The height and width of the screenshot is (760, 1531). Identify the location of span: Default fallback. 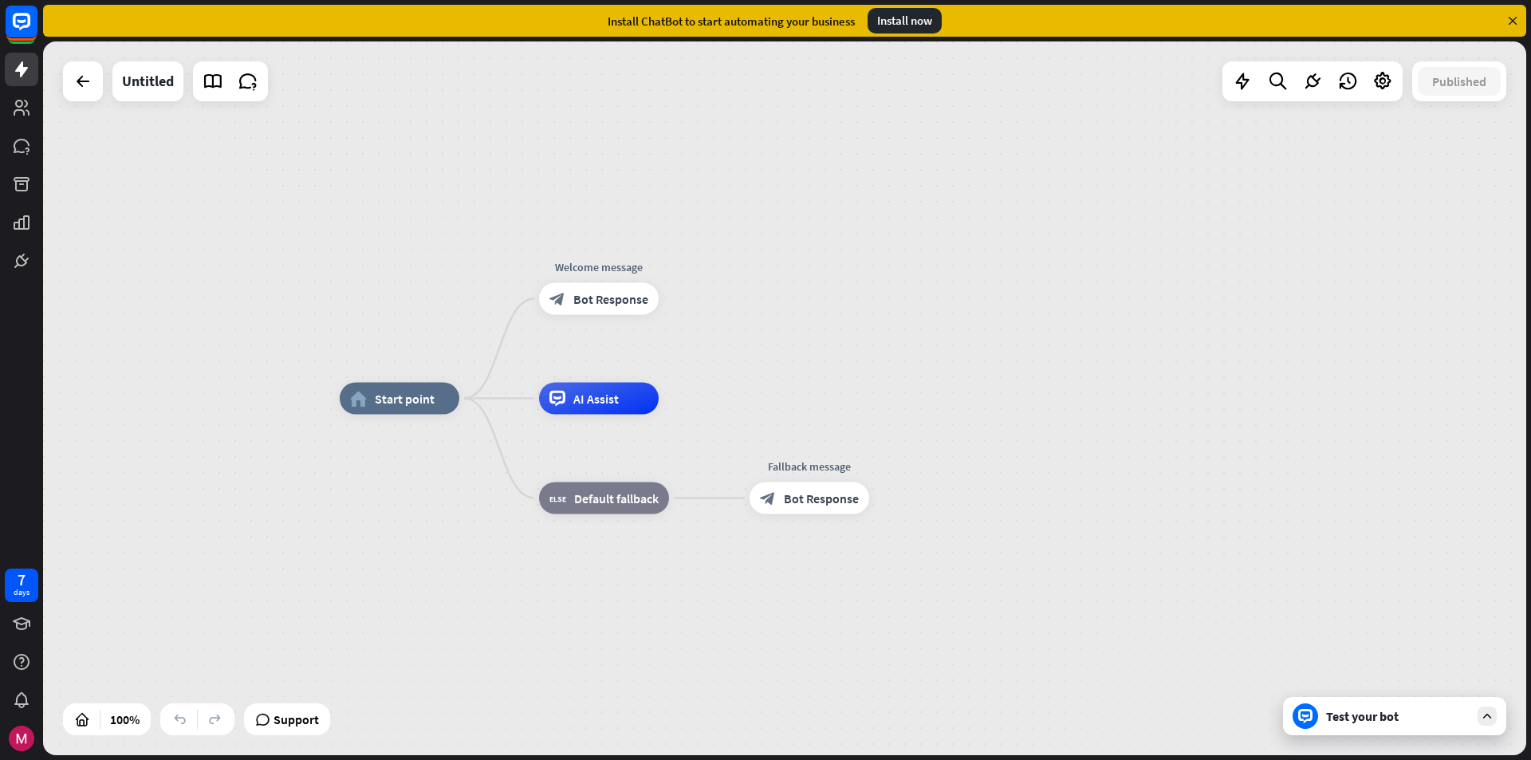
(617, 498).